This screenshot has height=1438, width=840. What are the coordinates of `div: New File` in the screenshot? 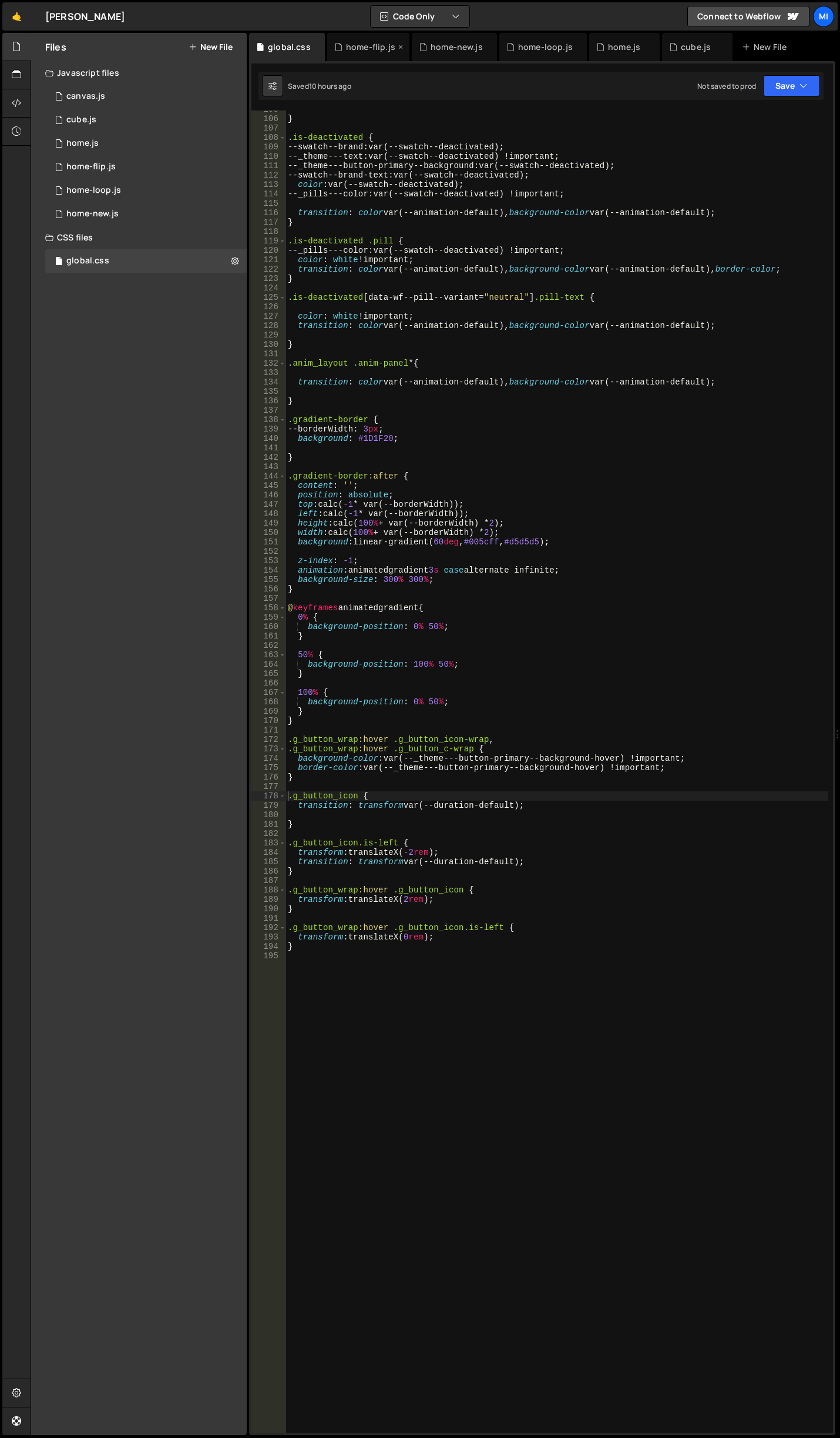 It's located at (767, 47).